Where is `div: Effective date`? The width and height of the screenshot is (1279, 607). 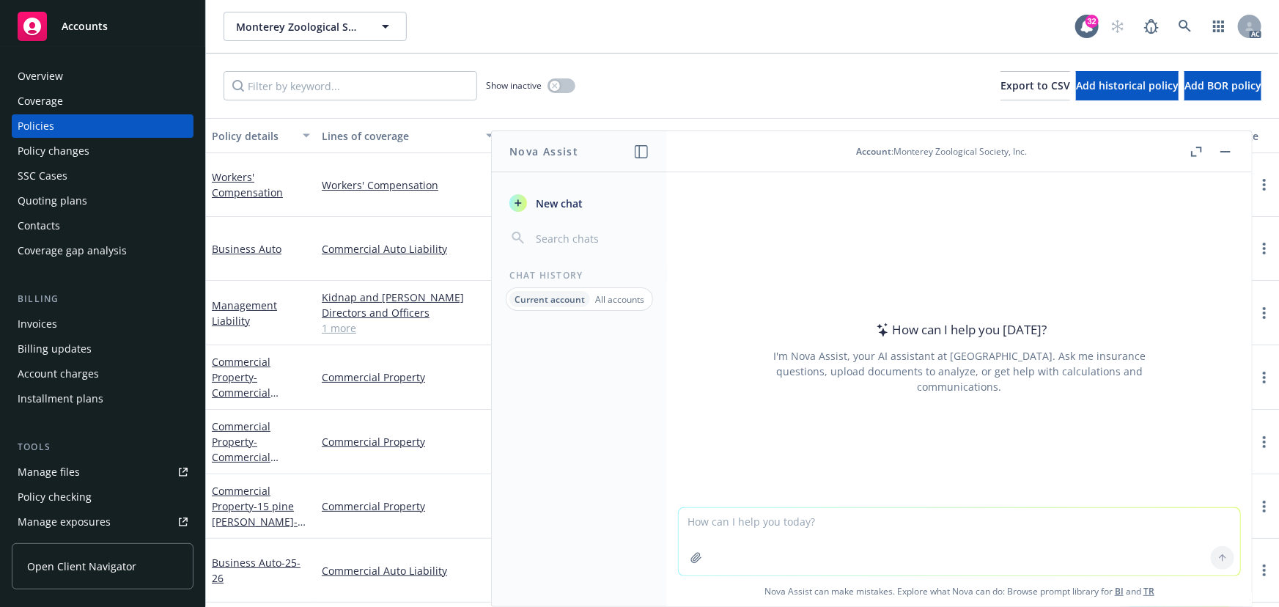 div: Effective date is located at coordinates (839, 136).